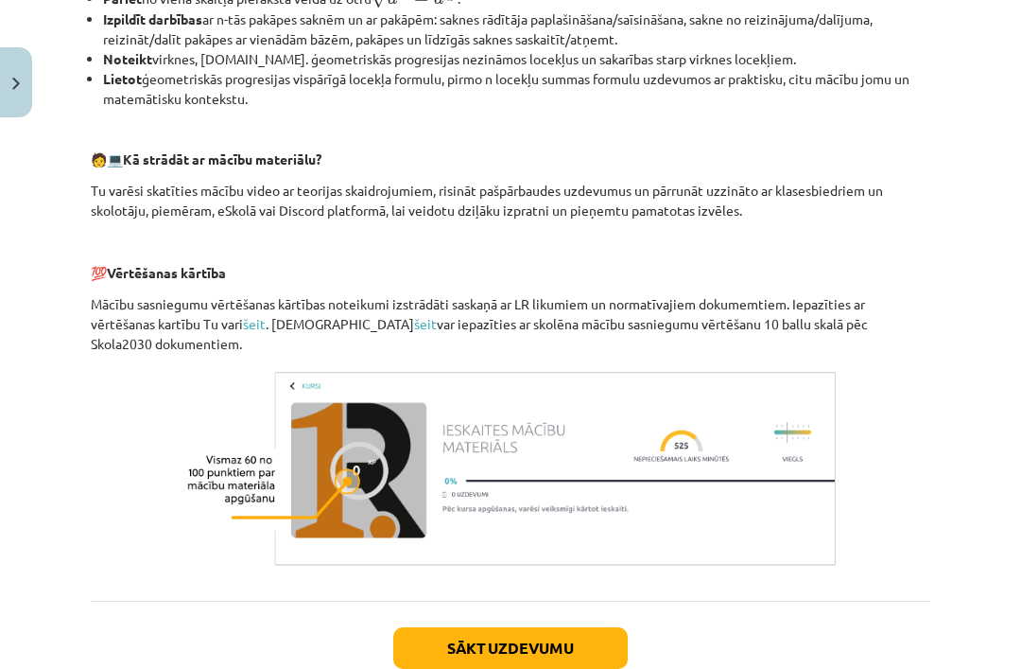 This screenshot has width=1021, height=669. I want to click on p: Tu varēsi skatīties mācību video ar teorijas skaidrojumiem, risināt pašpārbaudes uzdevumus un pār..., so click(511, 201).